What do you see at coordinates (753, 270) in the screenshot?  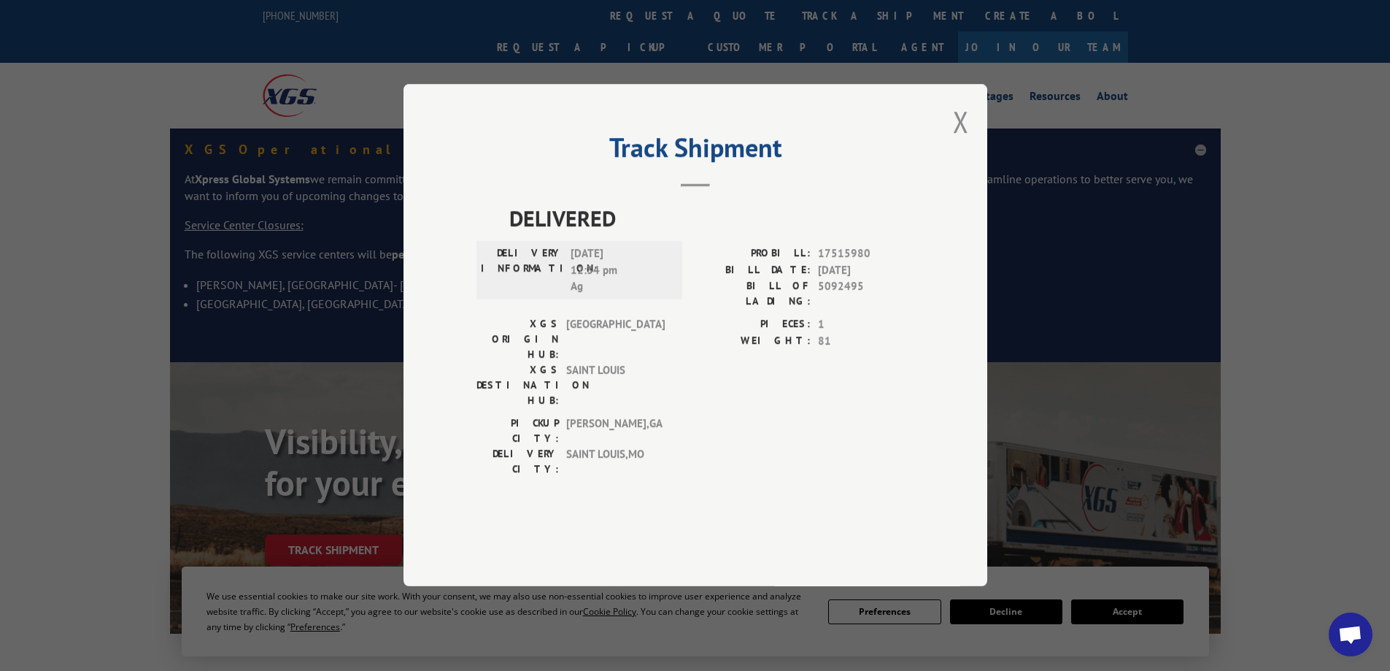 I see `label: BILL DATE:` at bounding box center [753, 270].